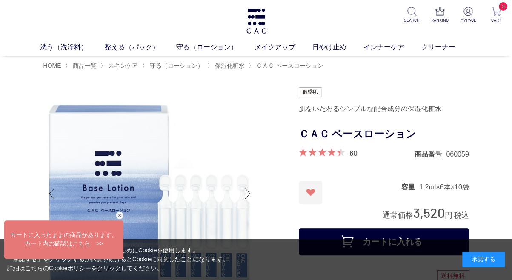 This screenshot has height=280, width=512. I want to click on a: 商品一覧, so click(84, 66).